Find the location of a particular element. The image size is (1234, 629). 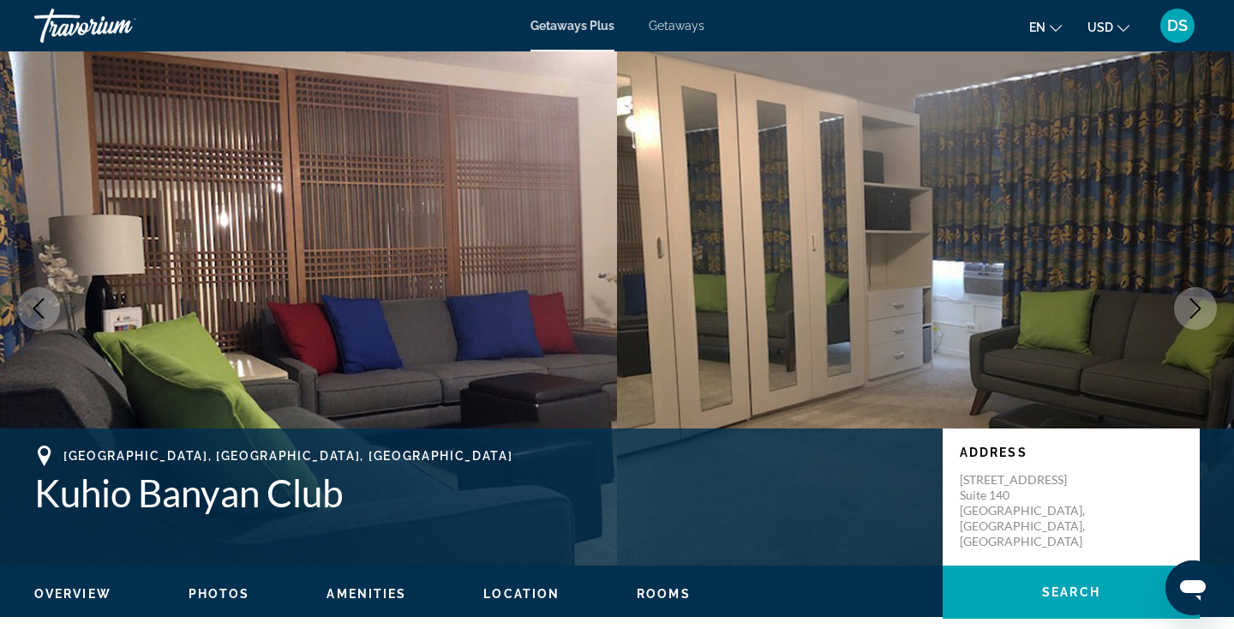

a: Getaways is located at coordinates (676, 26).